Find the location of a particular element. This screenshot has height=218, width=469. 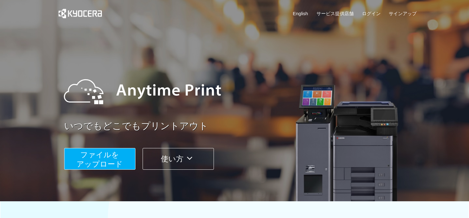

span: ファイルを ​​アップロード is located at coordinates (100, 159).